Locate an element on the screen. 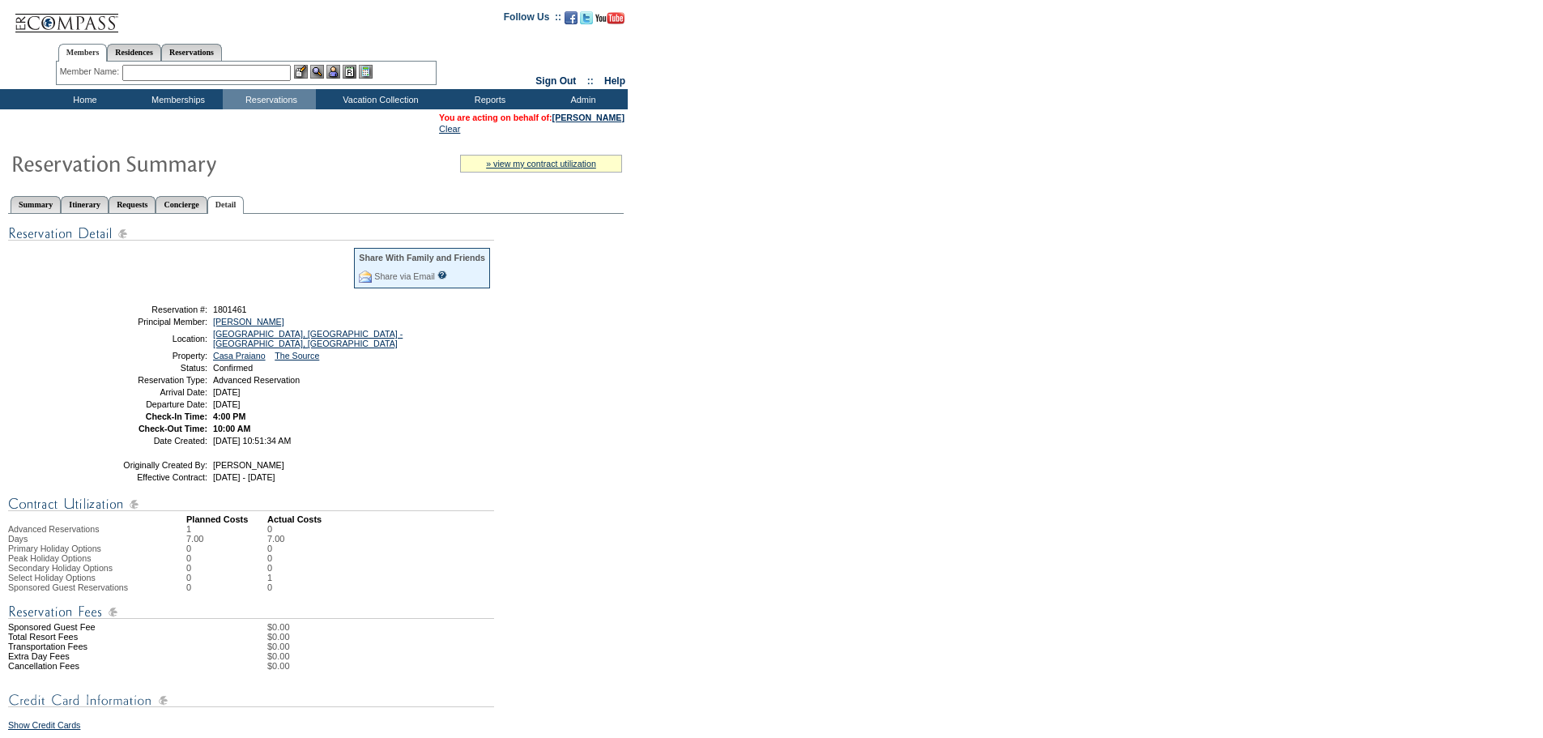 This screenshot has width=1543, height=738. td: Property: is located at coordinates (149, 356).